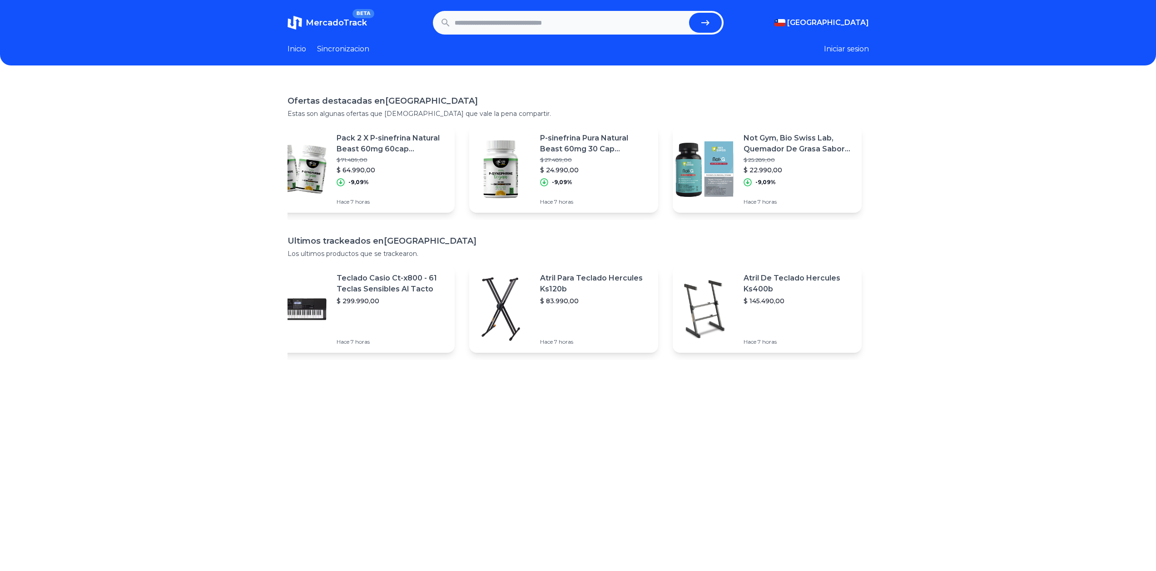 The height and width of the screenshot is (571, 1156). Describe the element at coordinates (595, 160) in the screenshot. I see `p: $ 27.489,00` at that location.